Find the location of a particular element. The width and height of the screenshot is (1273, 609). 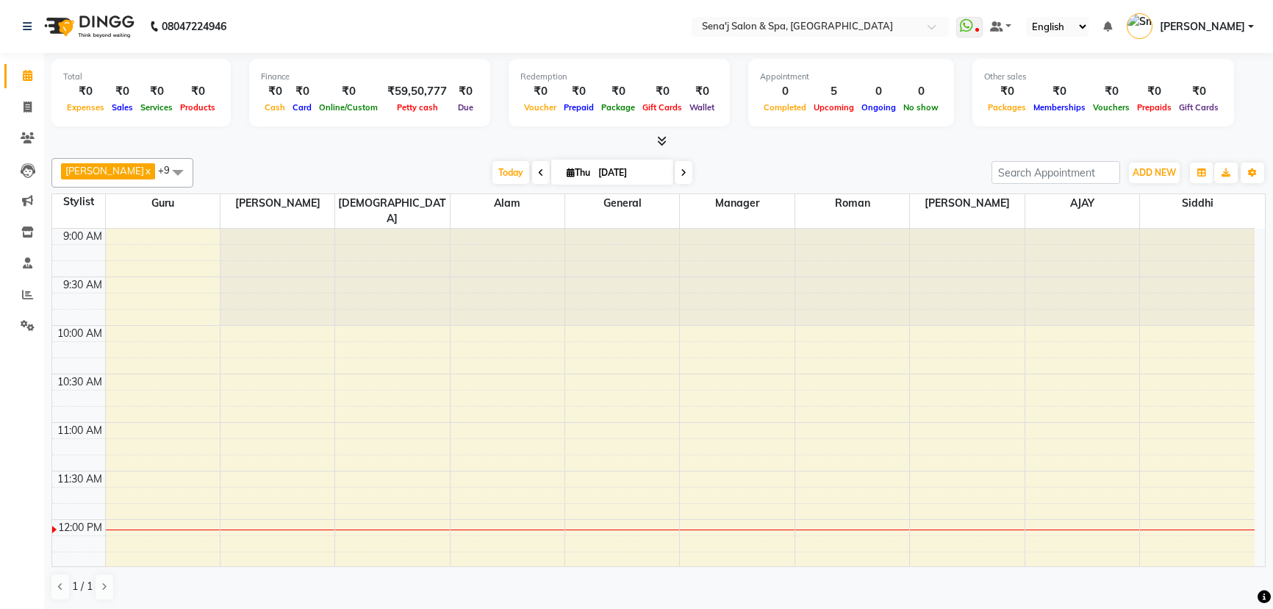

span: Sales is located at coordinates (122, 107).